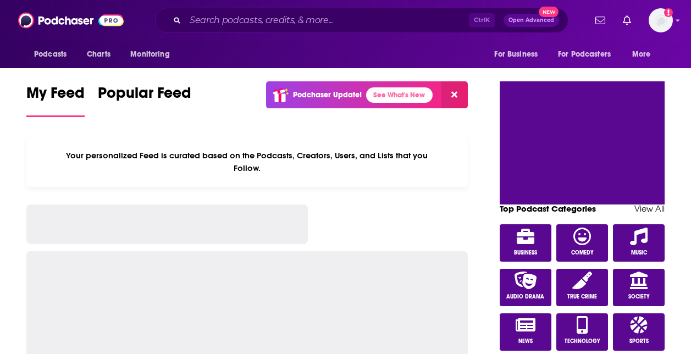  What do you see at coordinates (642, 54) in the screenshot?
I see `span: More` at bounding box center [642, 54].